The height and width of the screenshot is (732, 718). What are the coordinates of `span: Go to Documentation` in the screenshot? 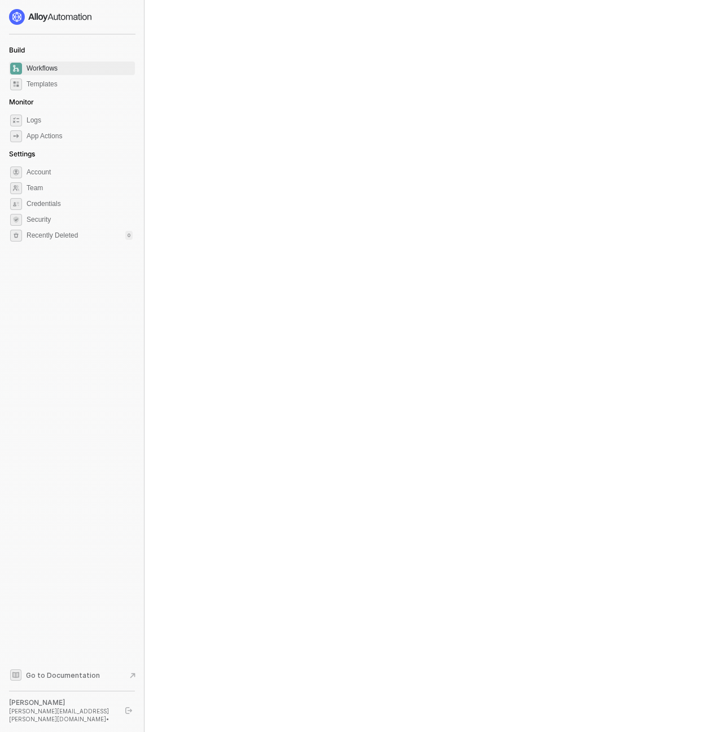 It's located at (63, 675).